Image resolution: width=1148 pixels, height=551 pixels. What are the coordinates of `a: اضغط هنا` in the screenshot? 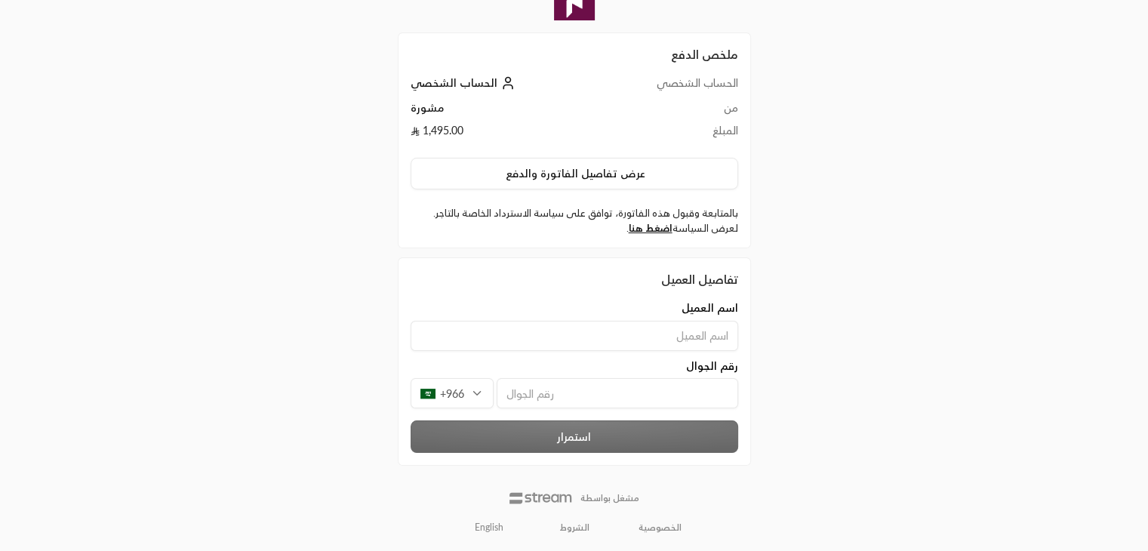 It's located at (650, 228).